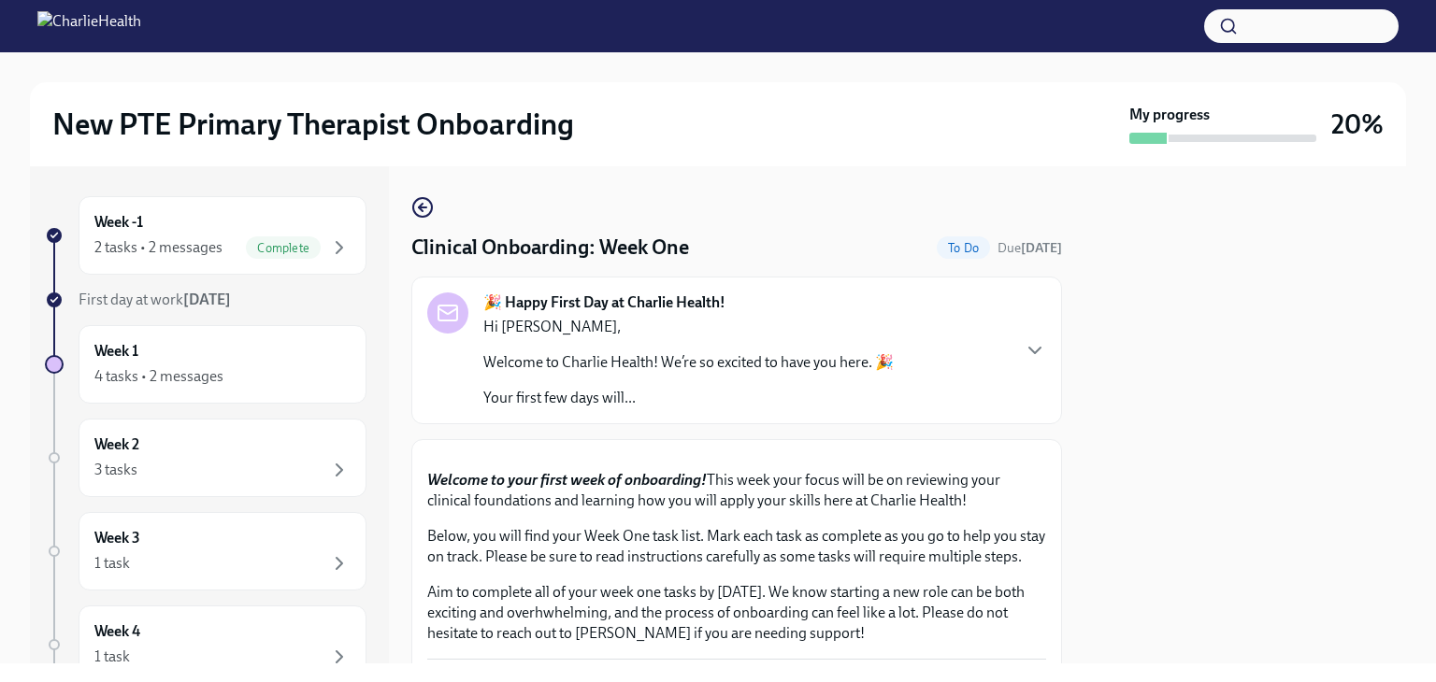  Describe the element at coordinates (604, 303) in the screenshot. I see `strong: 🎉 Happy First Day at Charlie Health!` at that location.